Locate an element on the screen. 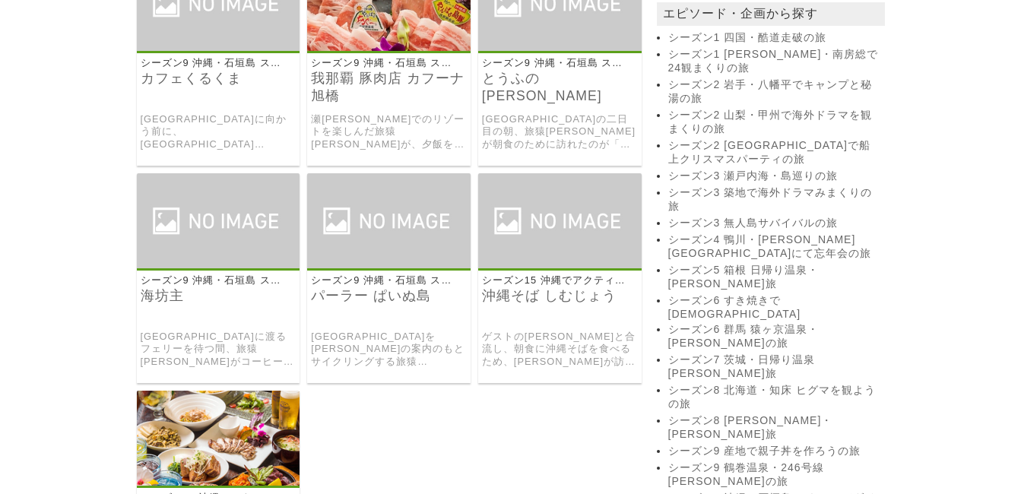 The width and height of the screenshot is (1021, 494). a: シーズン3 無人島サバイバルの旅 is located at coordinates (775, 224).